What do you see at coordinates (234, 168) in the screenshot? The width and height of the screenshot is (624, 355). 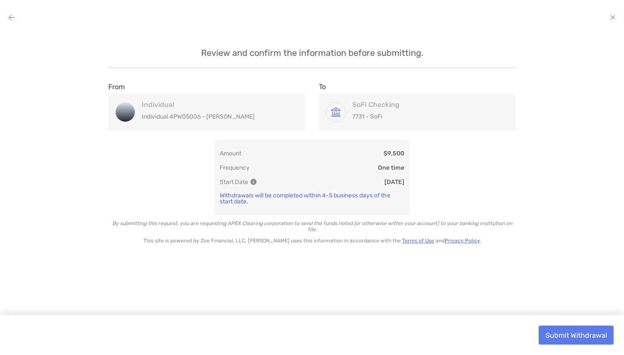 I see `p: Frequency` at bounding box center [234, 168].